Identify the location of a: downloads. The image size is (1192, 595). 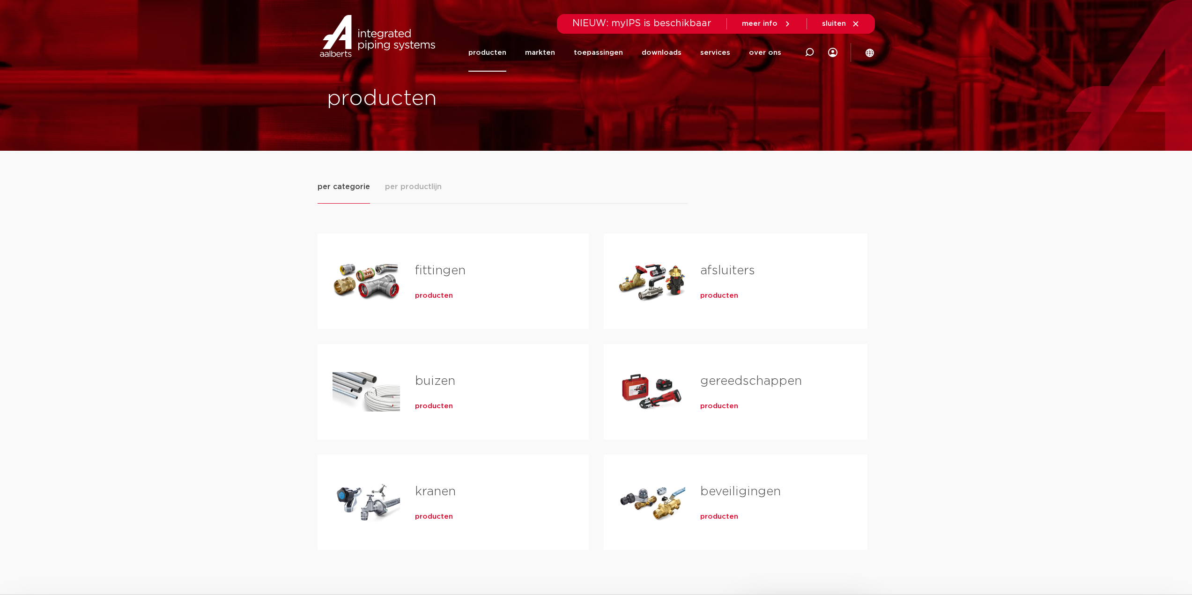
(661, 52).